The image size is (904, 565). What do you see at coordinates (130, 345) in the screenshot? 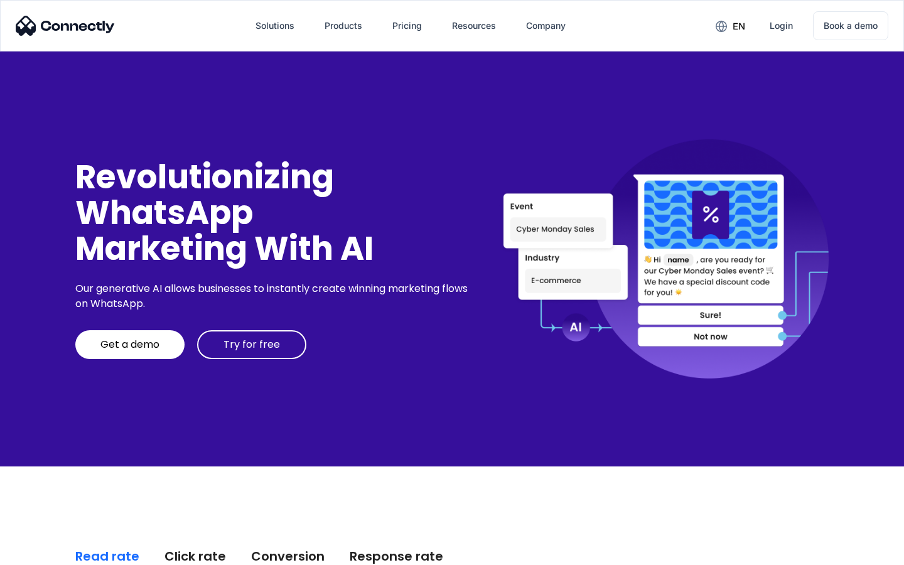
I see `a: Get a demo` at bounding box center [130, 345].